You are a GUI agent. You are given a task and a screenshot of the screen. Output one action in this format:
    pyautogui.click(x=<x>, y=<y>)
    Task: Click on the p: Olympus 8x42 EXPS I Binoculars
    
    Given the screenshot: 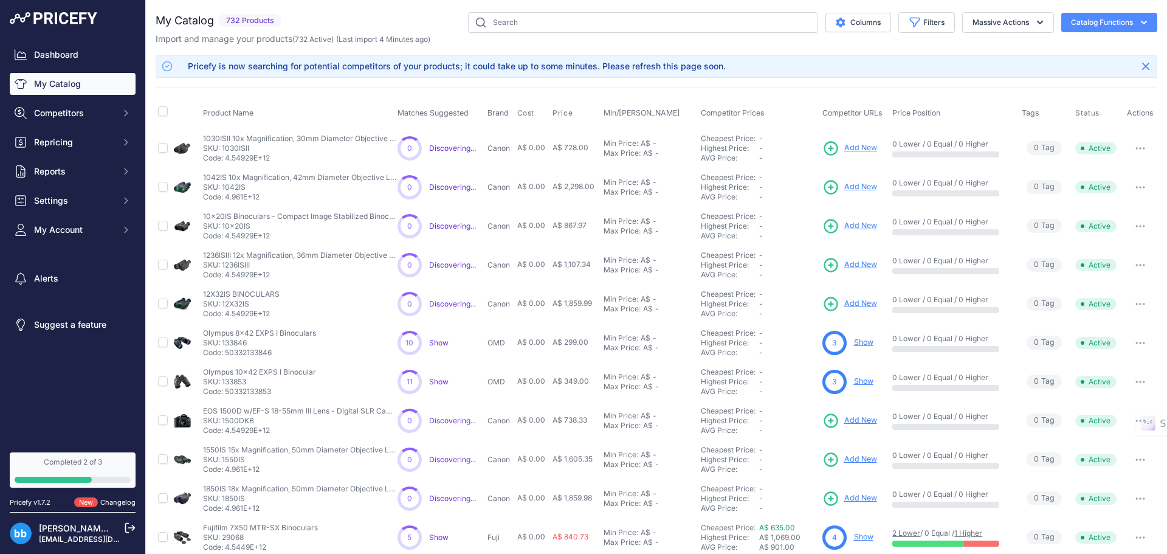 What is the action you would take?
    pyautogui.click(x=260, y=333)
    